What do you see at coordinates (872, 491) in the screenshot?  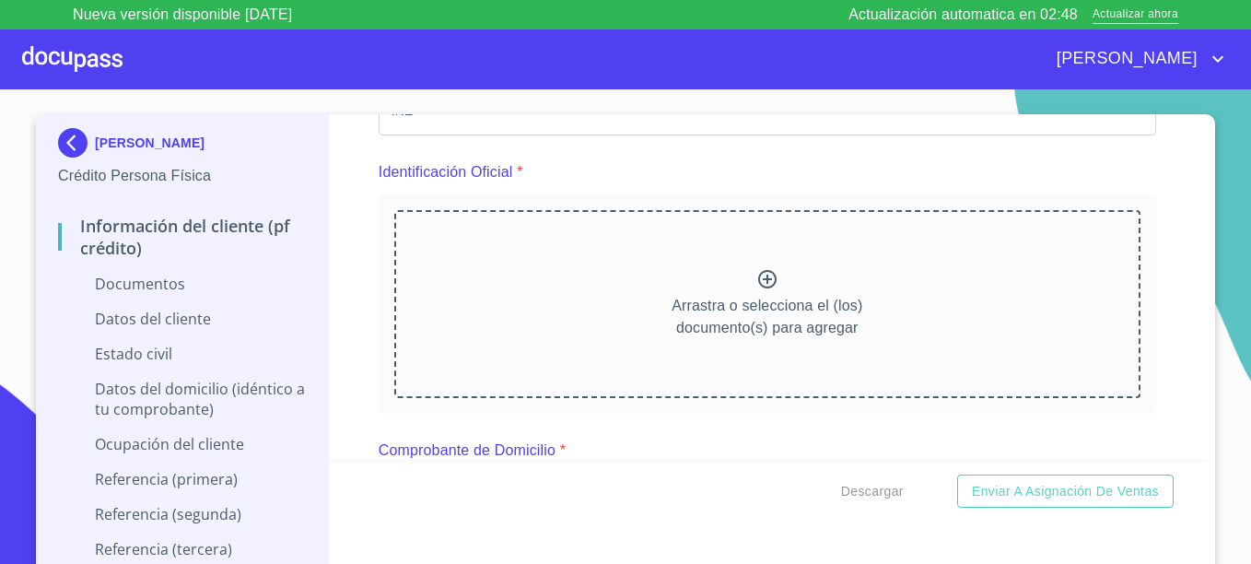 I see `button: Descargar` at bounding box center [872, 491].